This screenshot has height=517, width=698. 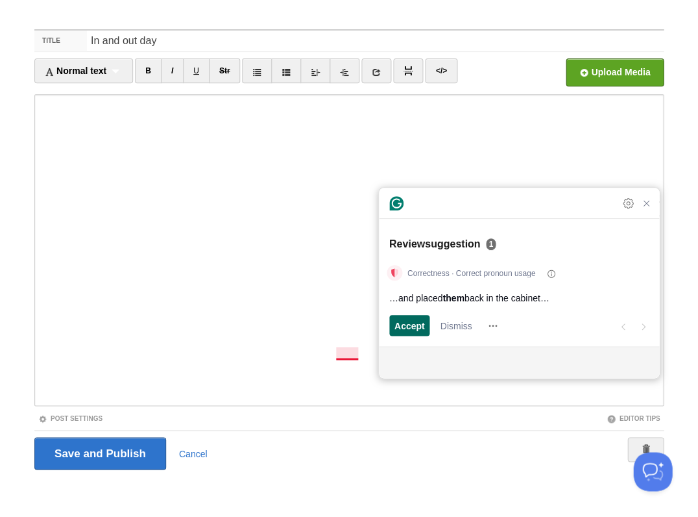 What do you see at coordinates (70, 417) in the screenshot?
I see `a: Post Settings` at bounding box center [70, 417].